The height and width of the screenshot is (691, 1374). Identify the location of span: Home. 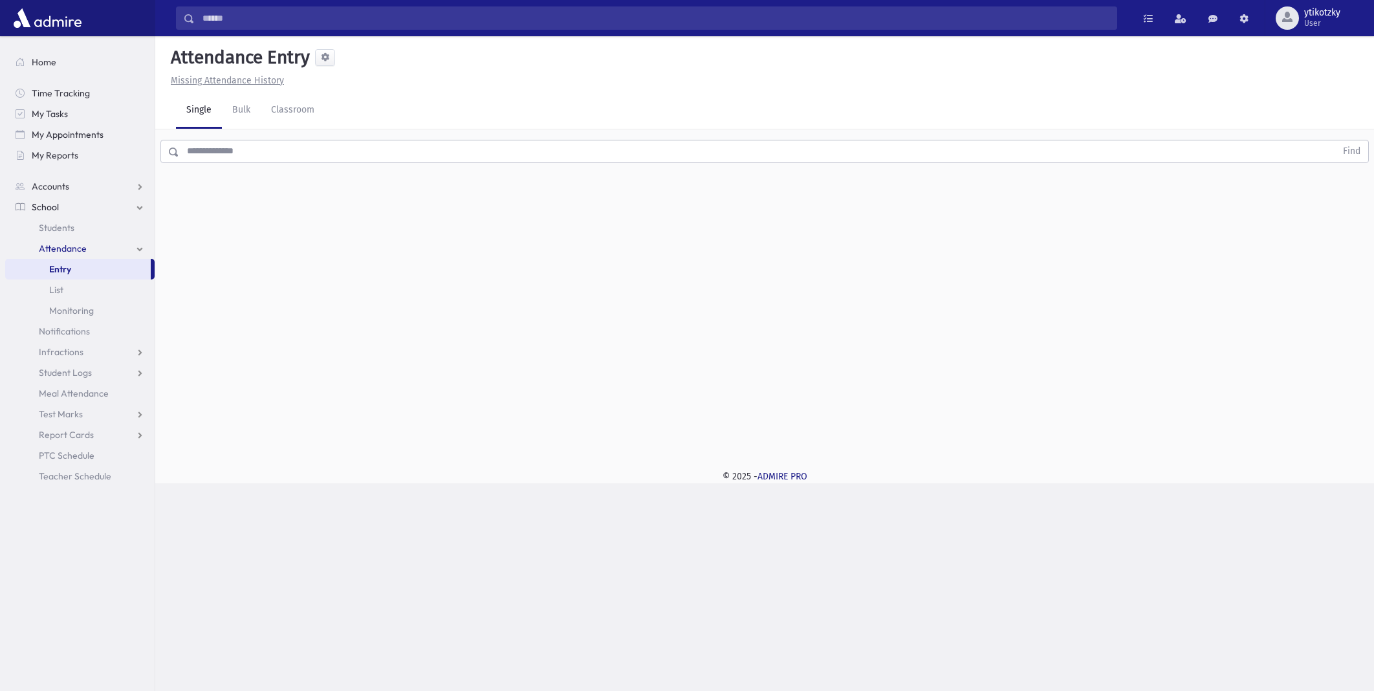
(44, 62).